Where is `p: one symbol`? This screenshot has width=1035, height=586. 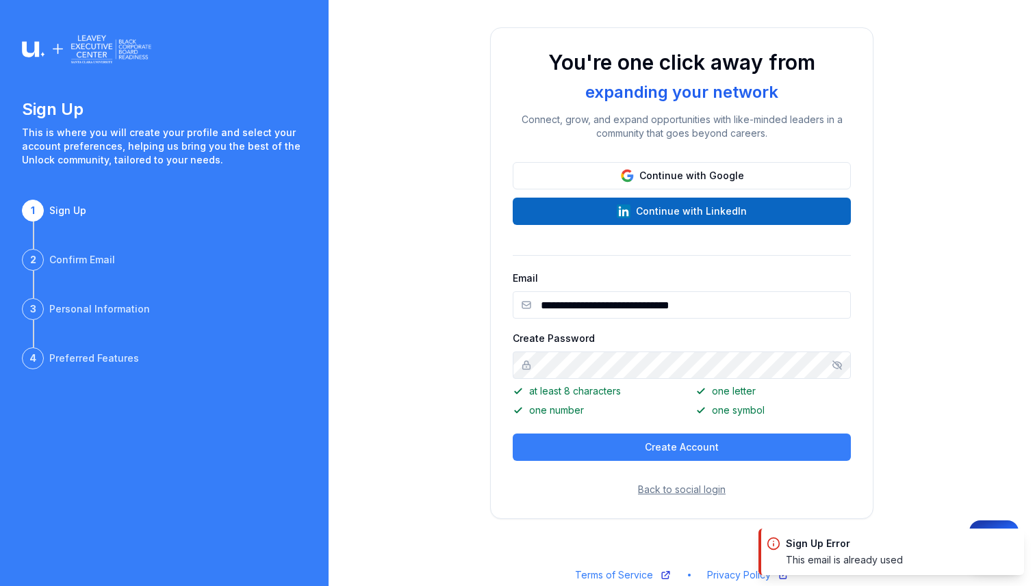 p: one symbol is located at coordinates (773, 411).